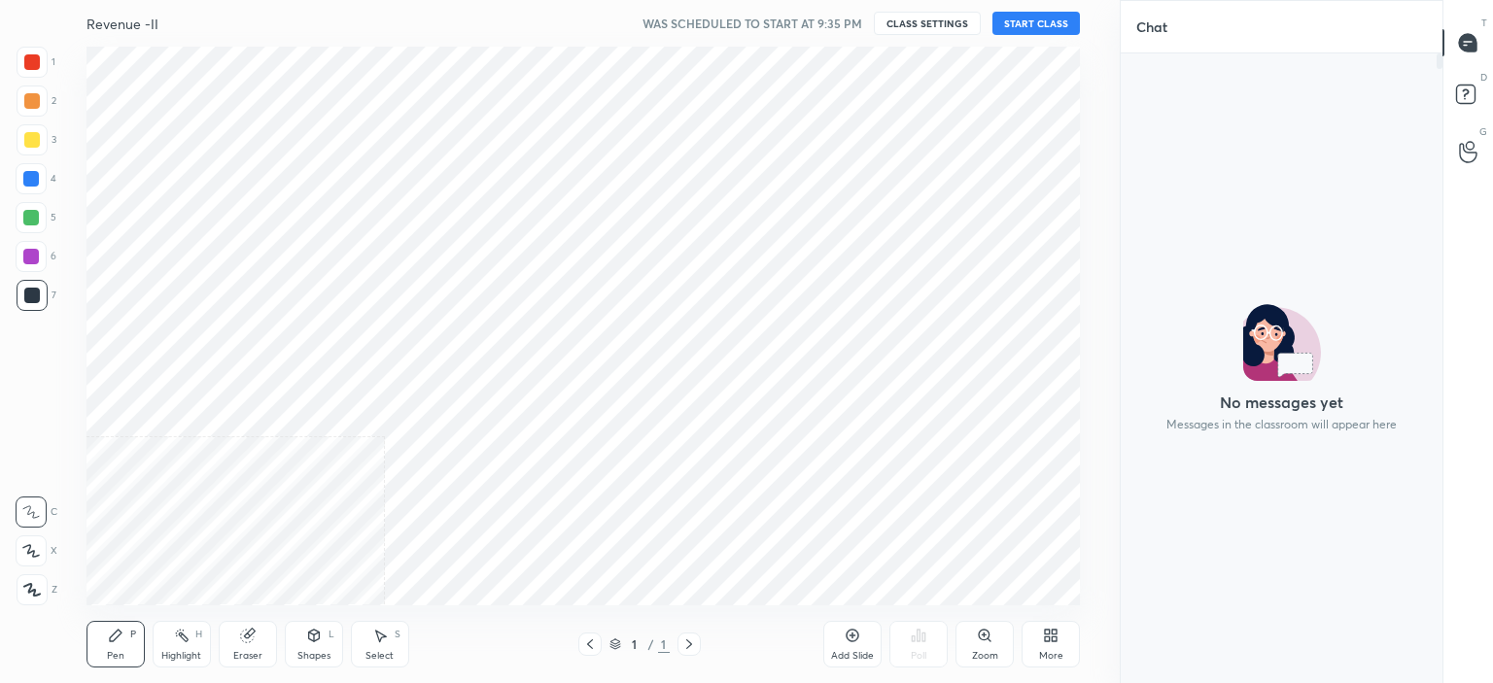 This screenshot has height=683, width=1493. Describe the element at coordinates (133, 635) in the screenshot. I see `div: P` at that location.